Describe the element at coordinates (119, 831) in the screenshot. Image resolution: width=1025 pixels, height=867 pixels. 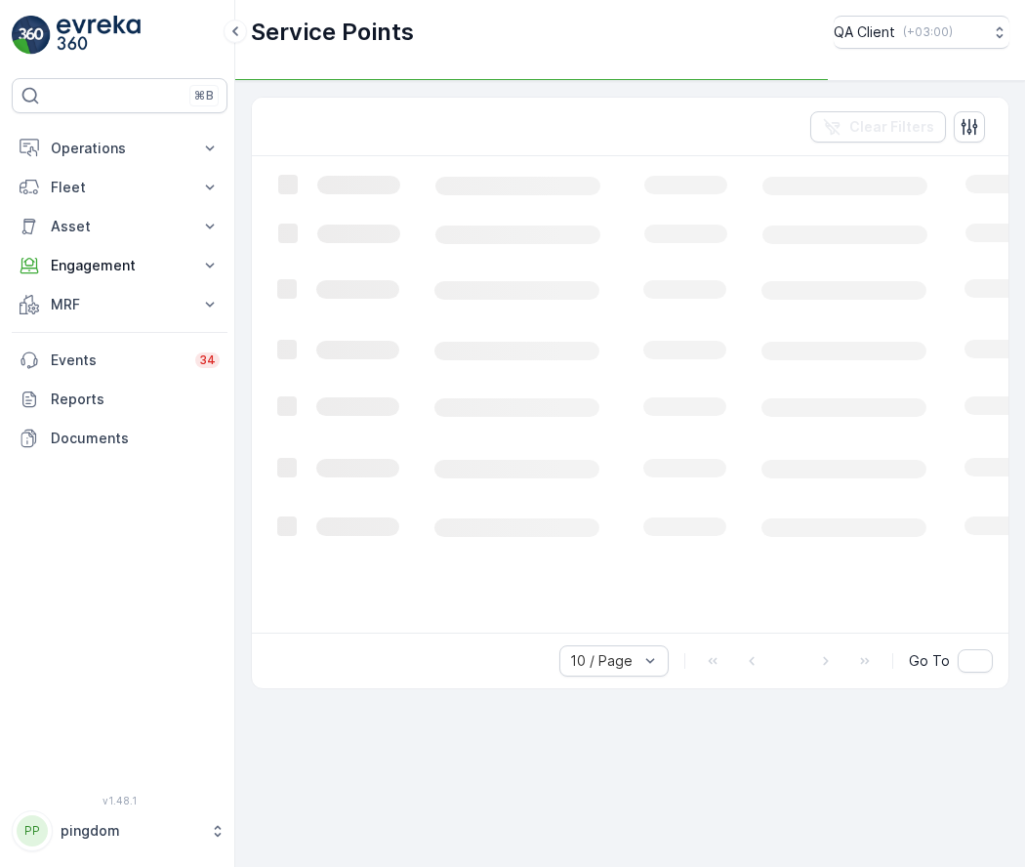
I see `button: PPpingdom` at that location.